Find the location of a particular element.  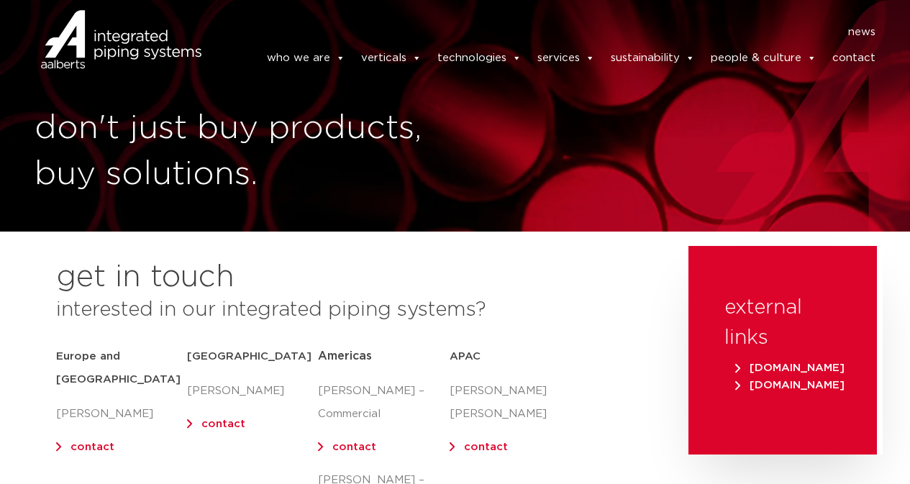

h2: get in touch is located at coordinates (145, 278).